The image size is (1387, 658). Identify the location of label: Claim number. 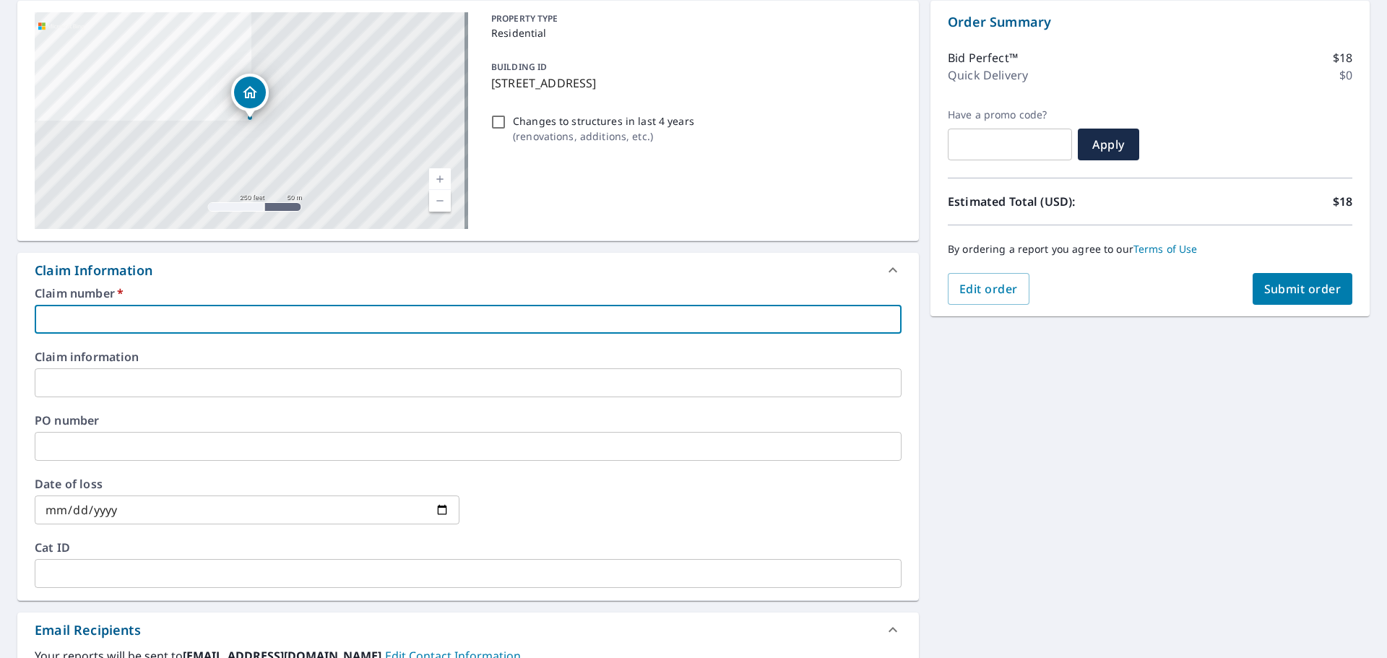
(468, 293).